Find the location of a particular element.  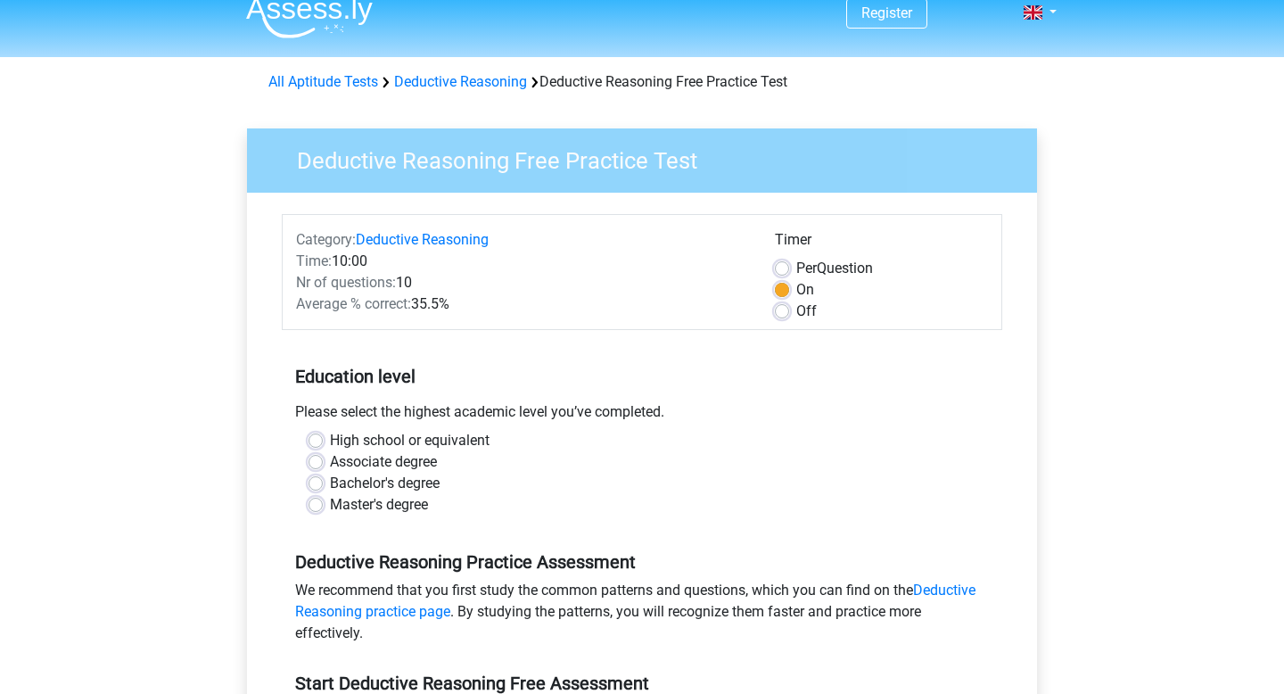

h5: Start Deductive Reasoning Free Assessment is located at coordinates (642, 683).